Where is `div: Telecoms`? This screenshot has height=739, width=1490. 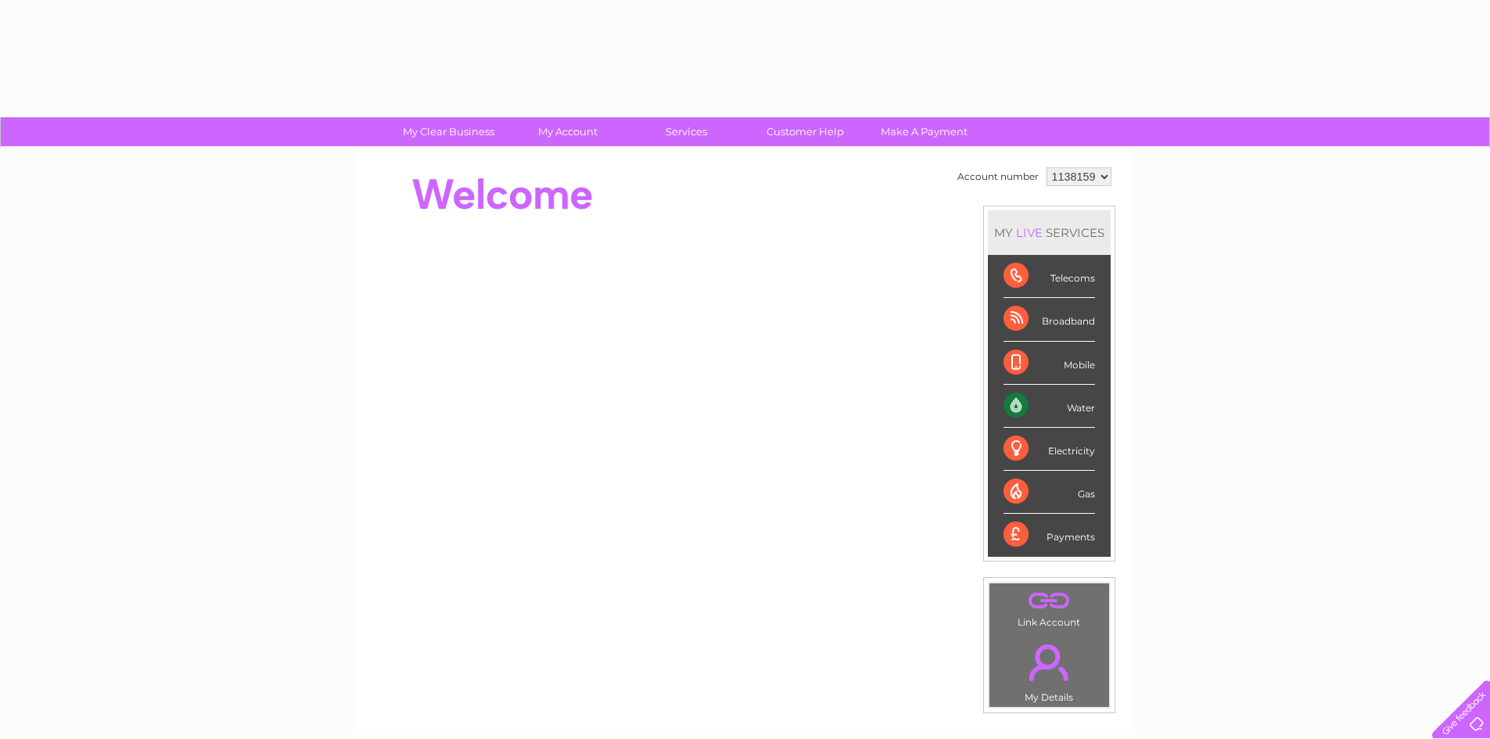
div: Telecoms is located at coordinates (1049, 276).